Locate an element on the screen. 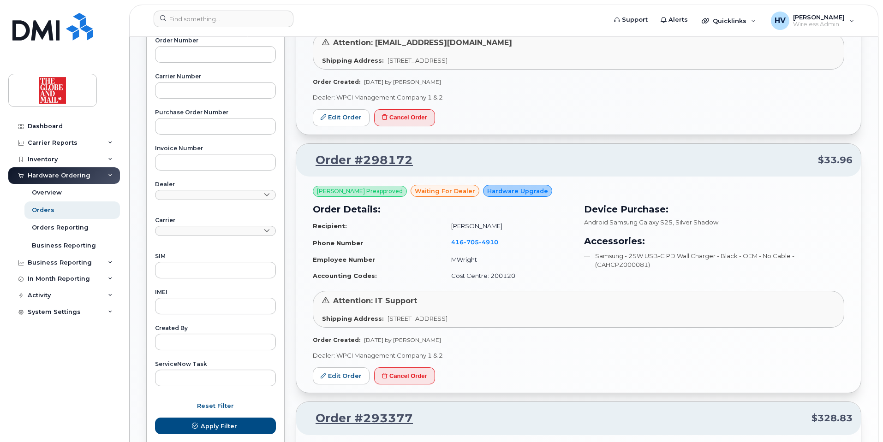 This screenshot has height=442, width=883. div: Quicklinks is located at coordinates (729, 21).